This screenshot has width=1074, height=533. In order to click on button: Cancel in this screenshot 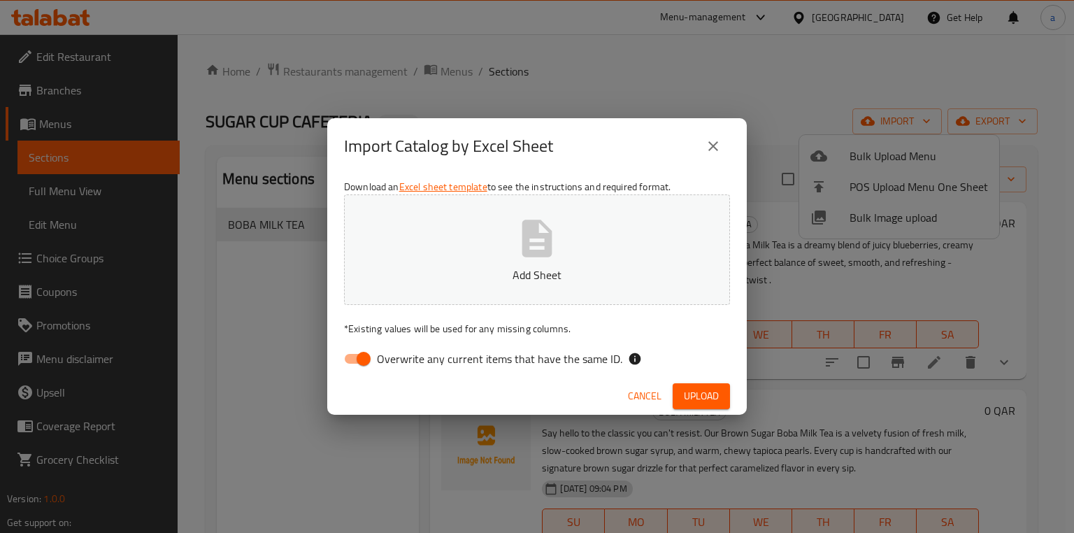, I will do `click(645, 396)`.